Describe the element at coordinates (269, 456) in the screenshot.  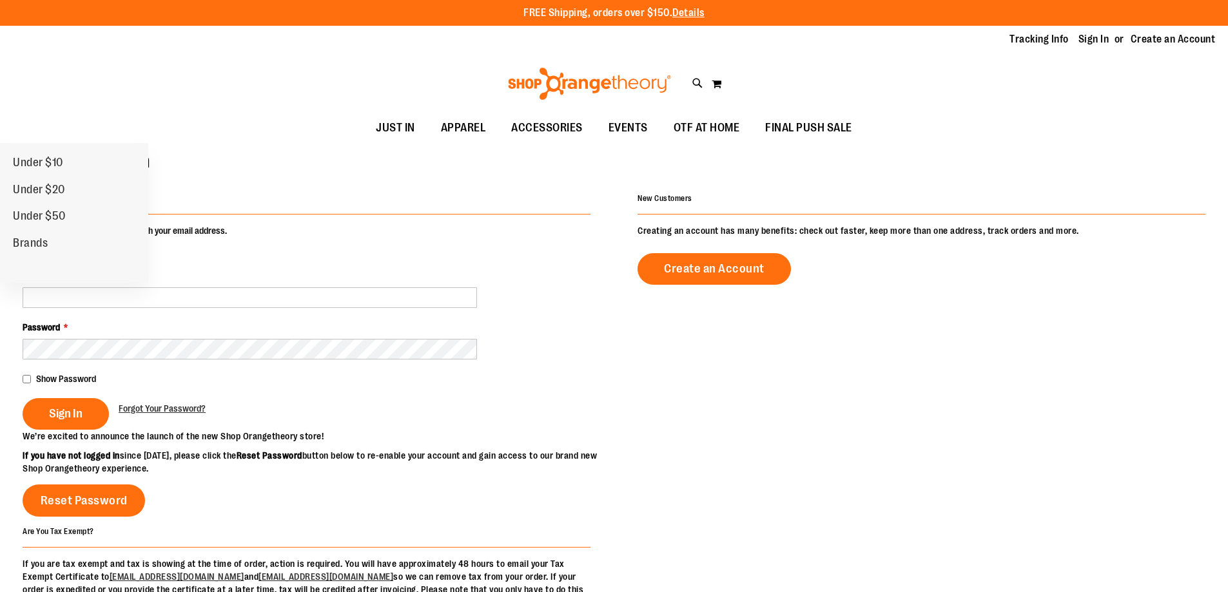
I see `strong: Reset Password` at that location.